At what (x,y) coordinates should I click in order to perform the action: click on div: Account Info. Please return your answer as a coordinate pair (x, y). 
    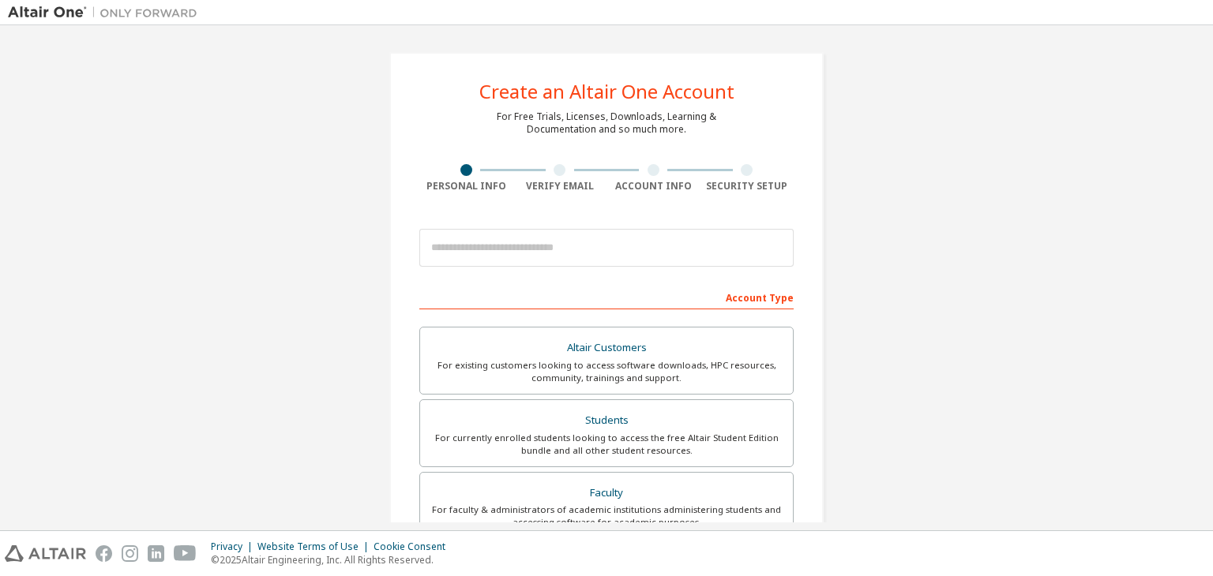
    Looking at the image, I should click on (653, 186).